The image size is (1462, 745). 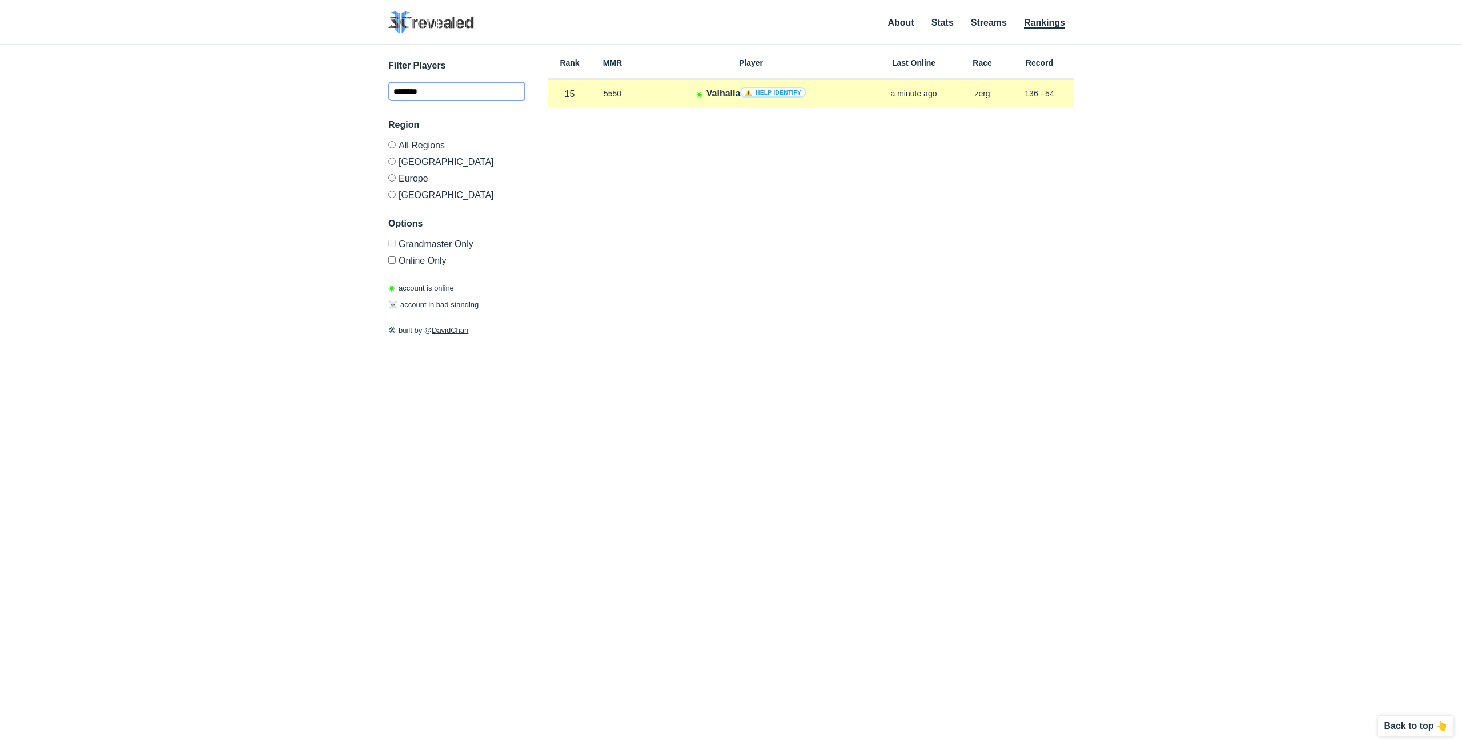 What do you see at coordinates (392, 243) in the screenshot?
I see `input: Grandmaster Only` at bounding box center [392, 243].